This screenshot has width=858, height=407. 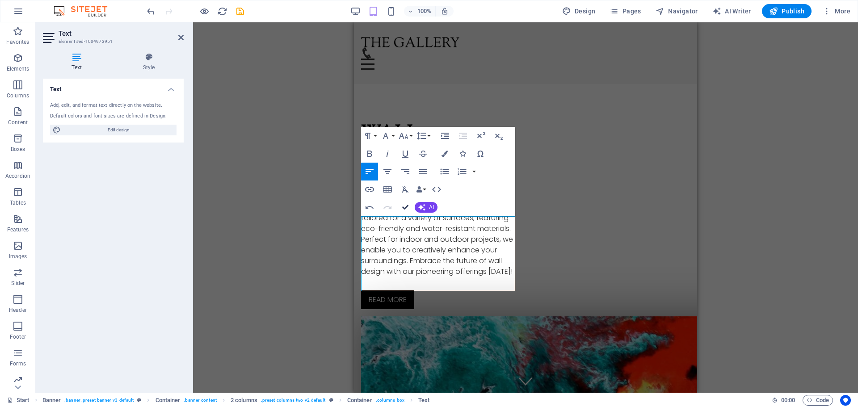 What do you see at coordinates (390, 401) in the screenshot?
I see `span: . columns-box` at bounding box center [390, 401].